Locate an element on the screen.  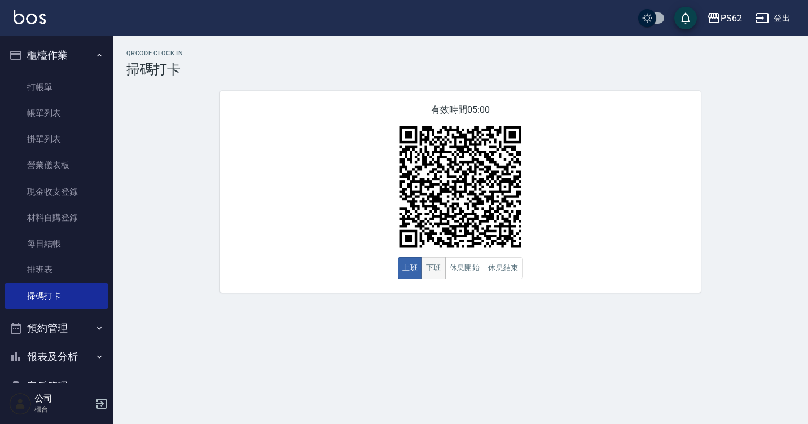
img: Person is located at coordinates (20, 404).